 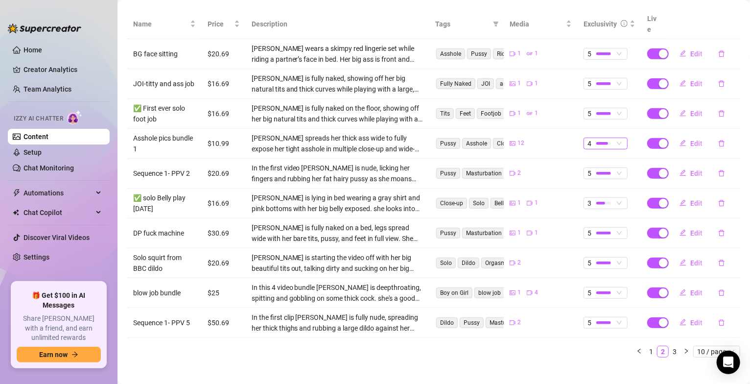 I want to click on span: JOI, so click(x=486, y=84).